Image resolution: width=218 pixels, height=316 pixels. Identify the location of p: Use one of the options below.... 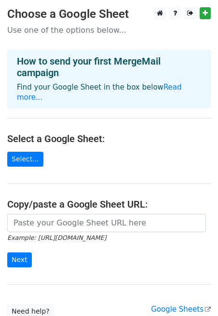
(109, 30).